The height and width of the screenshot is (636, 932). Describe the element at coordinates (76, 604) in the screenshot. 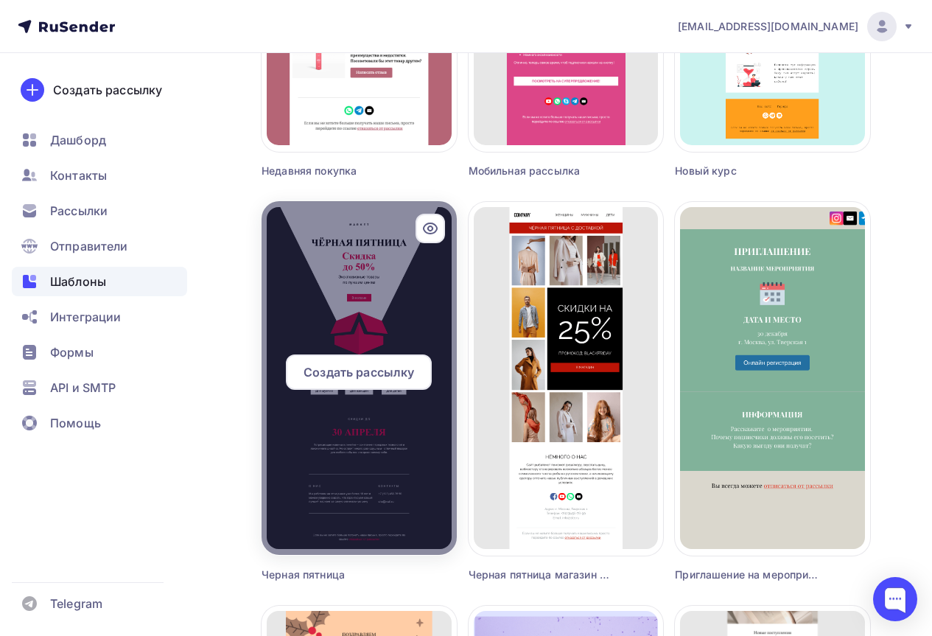

I see `span: Telegram` at that location.